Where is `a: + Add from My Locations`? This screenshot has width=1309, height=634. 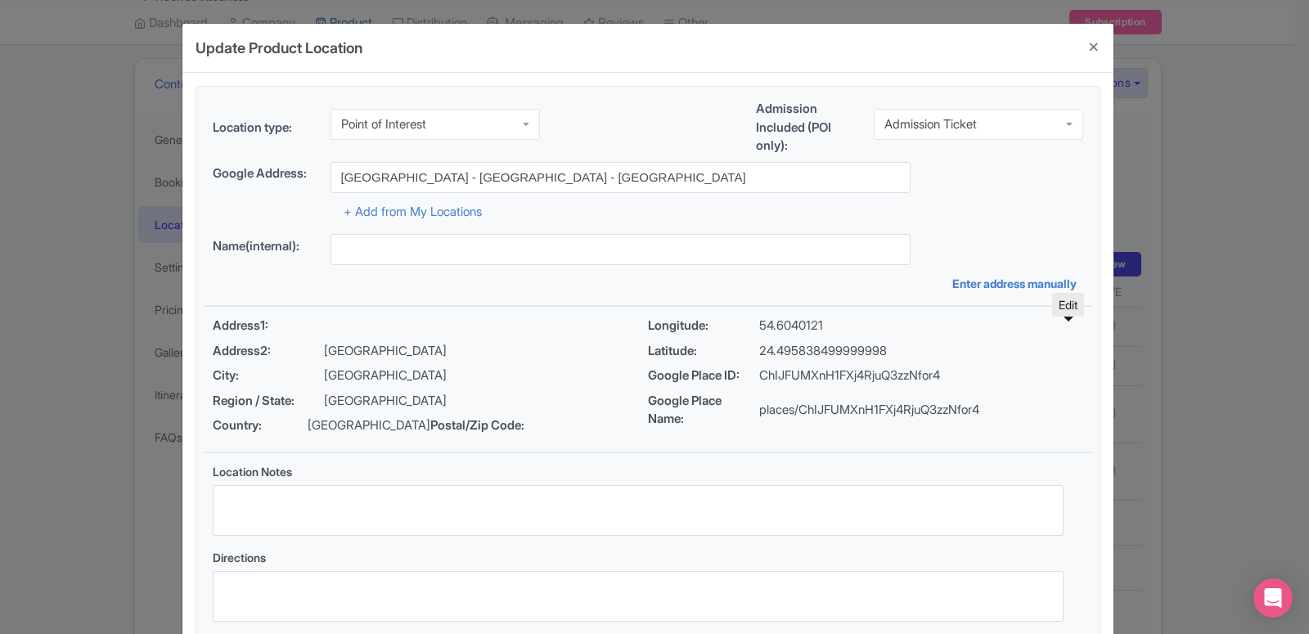
a: + Add from My Locations is located at coordinates (412, 211).